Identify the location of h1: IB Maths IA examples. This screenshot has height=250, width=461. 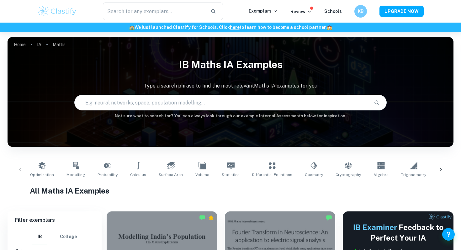
(230, 65).